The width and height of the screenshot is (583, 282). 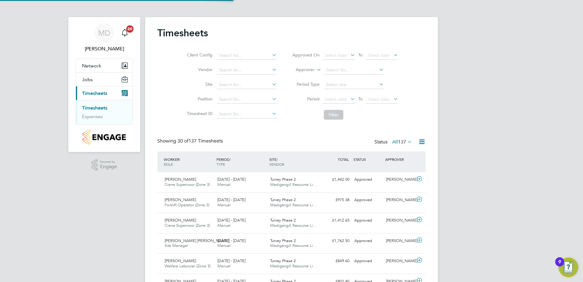 What do you see at coordinates (187, 205) in the screenshot?
I see `span: Forklift Operator (Zone 3)` at bounding box center [187, 205].